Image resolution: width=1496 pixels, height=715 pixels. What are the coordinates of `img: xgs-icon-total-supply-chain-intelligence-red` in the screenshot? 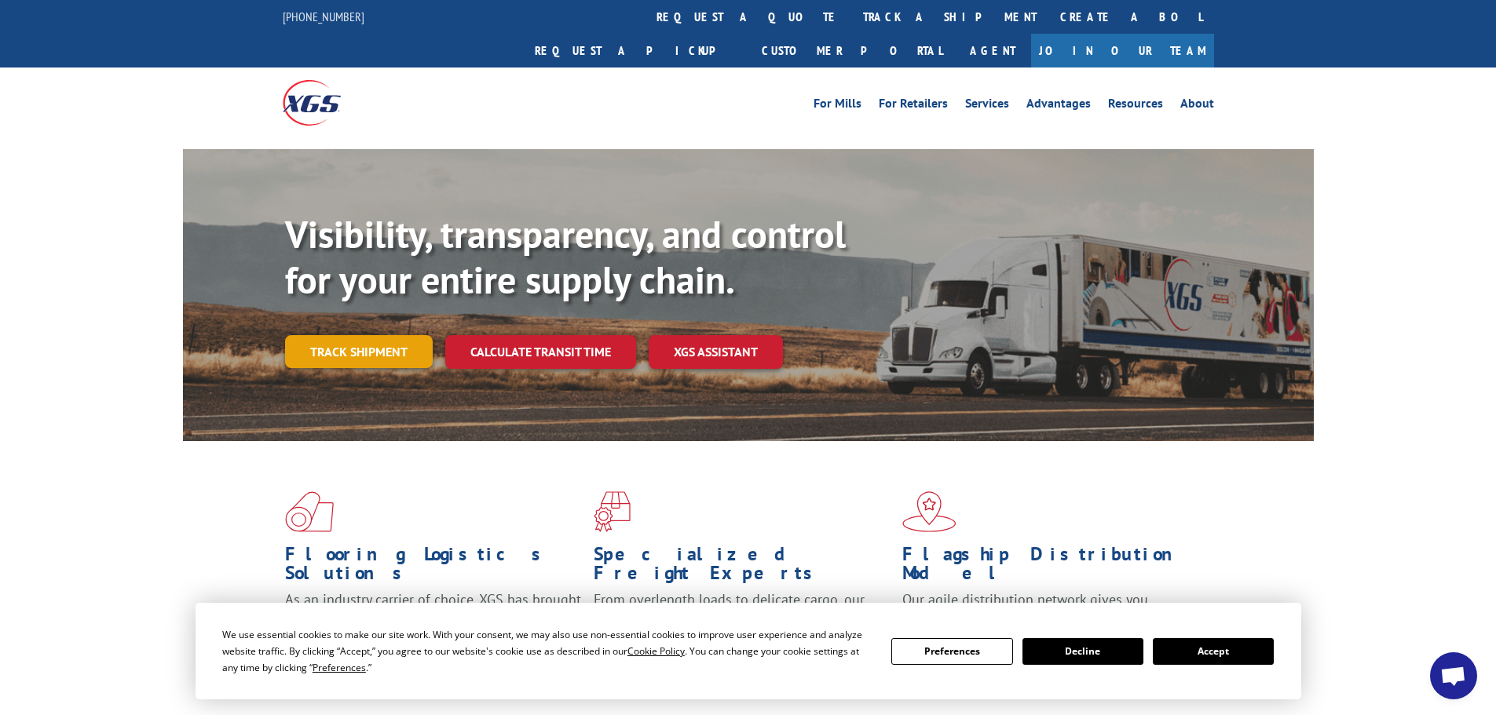 It's located at (309, 512).